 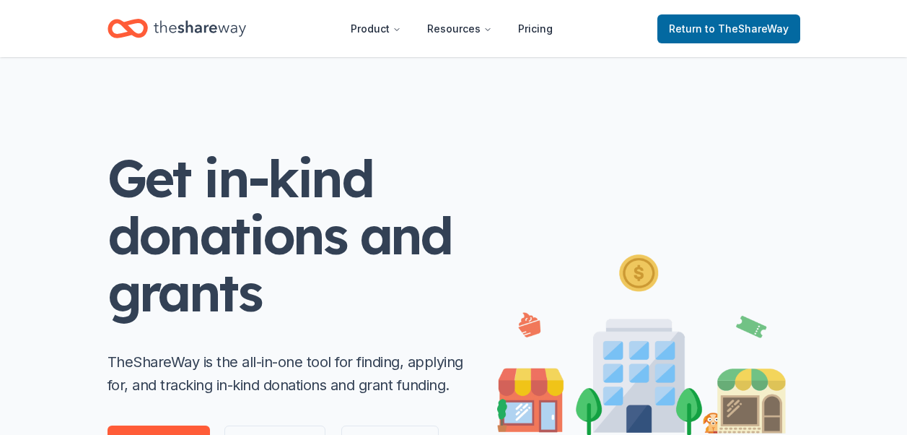 I want to click on p: TheShareWay is the all-in-one tool for finding, applying for, and tracking in-kind donations and ..., so click(x=288, y=373).